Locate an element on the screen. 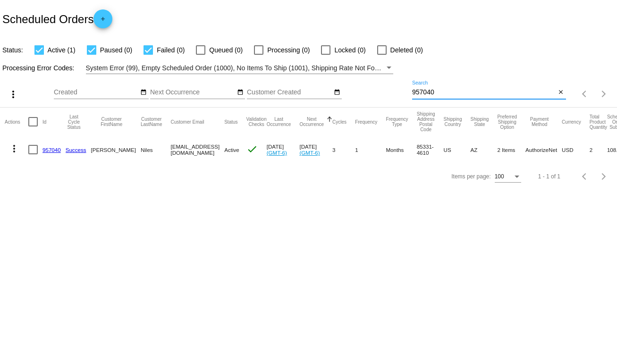 The width and height of the screenshot is (617, 344). mat-cell: USD is located at coordinates (575, 150).